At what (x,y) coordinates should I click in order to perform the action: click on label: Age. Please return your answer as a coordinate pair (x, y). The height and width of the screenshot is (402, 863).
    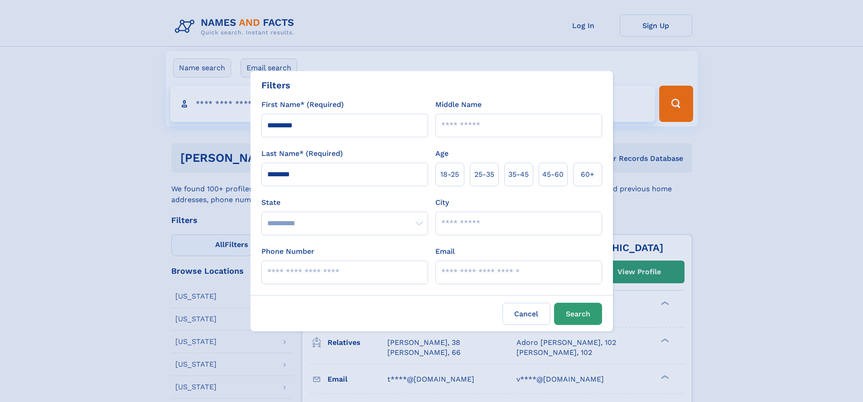
    Looking at the image, I should click on (442, 154).